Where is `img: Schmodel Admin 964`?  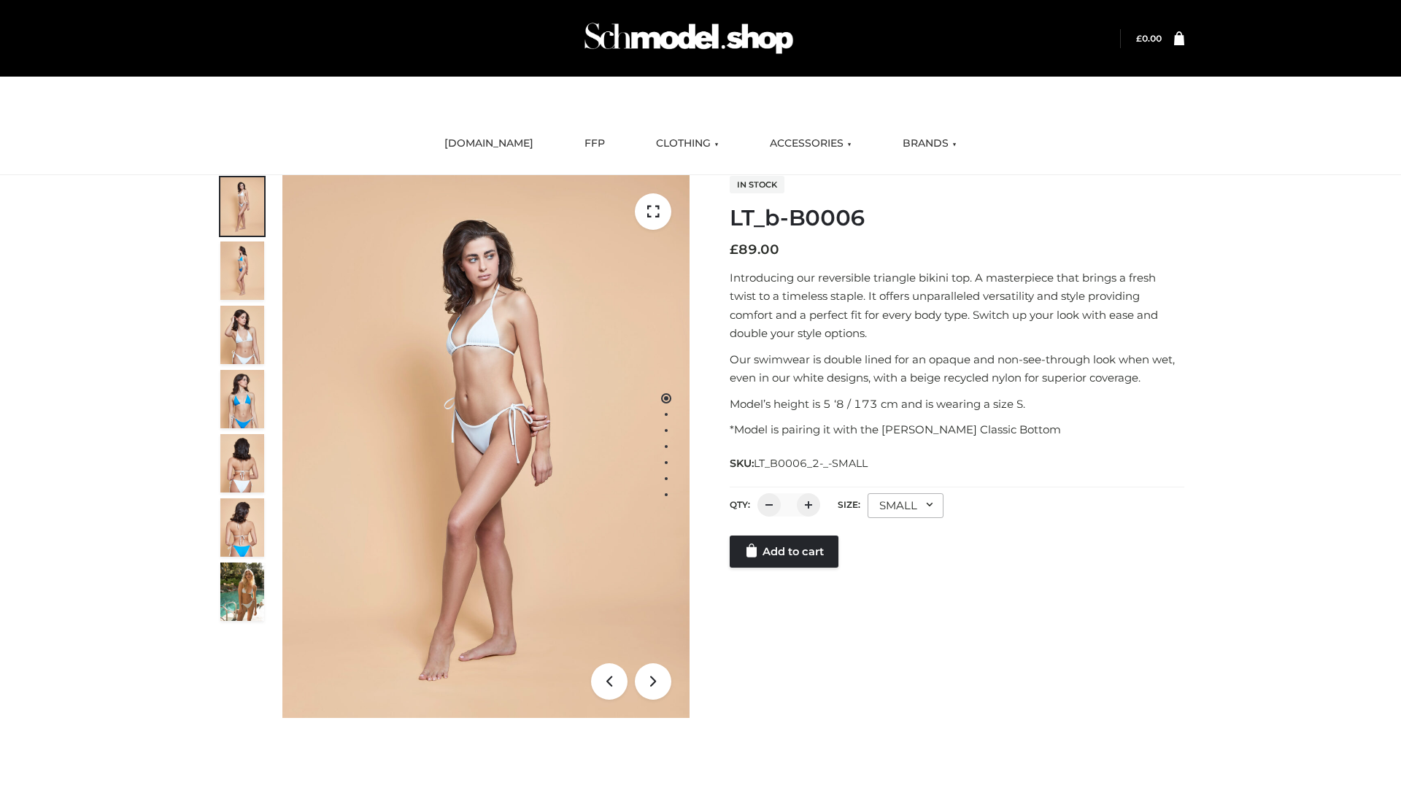
img: Schmodel Admin 964 is located at coordinates (689, 38).